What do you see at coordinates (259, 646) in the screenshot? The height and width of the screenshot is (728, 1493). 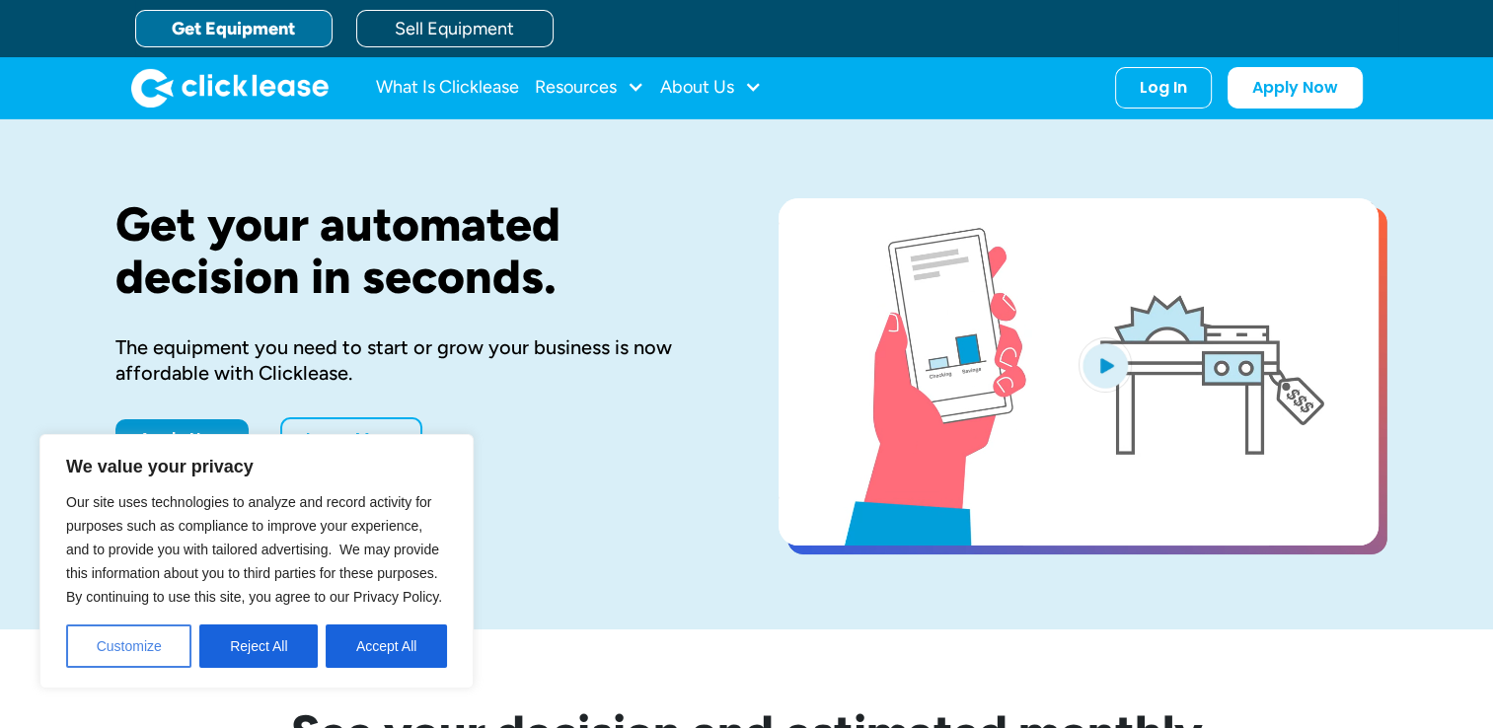 I see `button: Reject All` at bounding box center [259, 646].